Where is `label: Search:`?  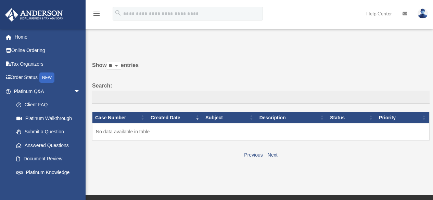 label: Search: is located at coordinates (261, 93).